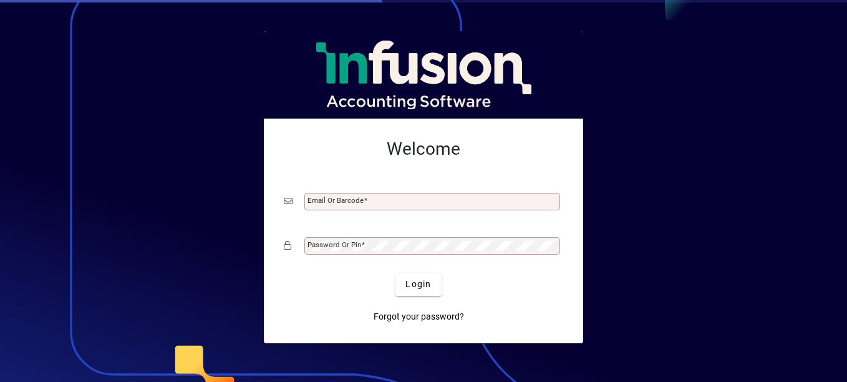 The height and width of the screenshot is (382, 847). What do you see at coordinates (334, 244) in the screenshot?
I see `mat-label: Password or Pin` at bounding box center [334, 244].